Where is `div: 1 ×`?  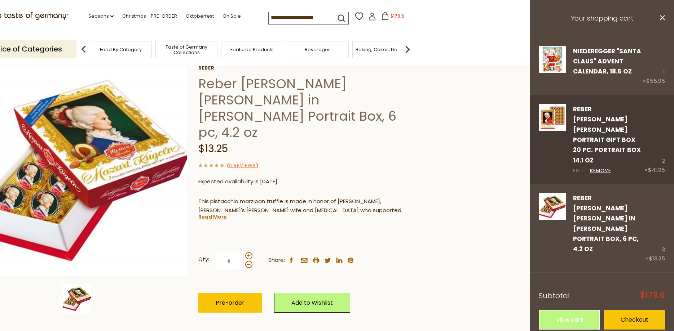 div: 1 × is located at coordinates (654, 66).